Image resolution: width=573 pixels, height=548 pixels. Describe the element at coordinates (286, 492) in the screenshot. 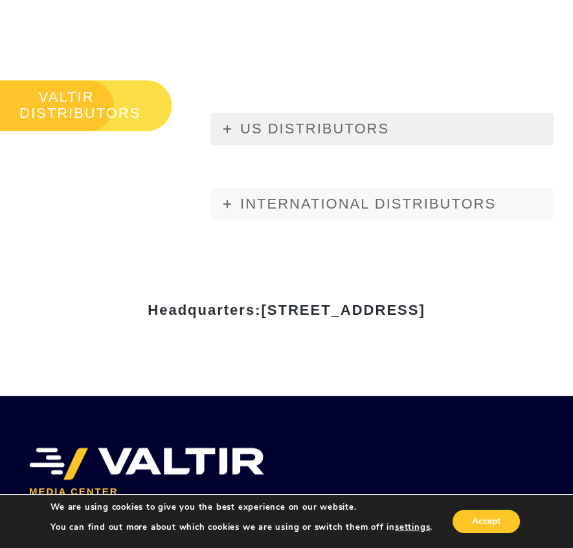

I see `h2: MEDIA CENTER` at that location.